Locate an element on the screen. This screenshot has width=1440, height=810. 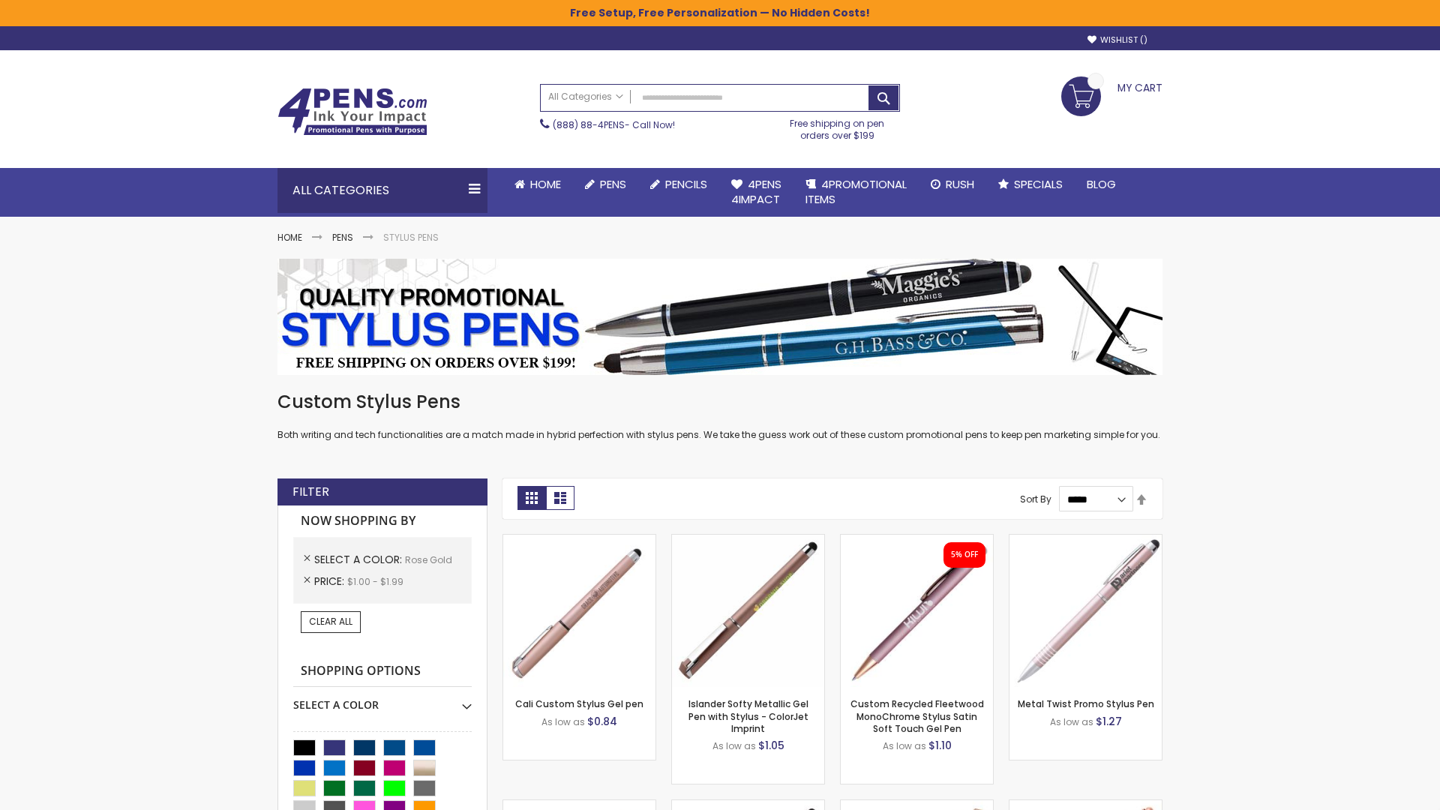
a: Wishlist is located at coordinates (1117, 40).